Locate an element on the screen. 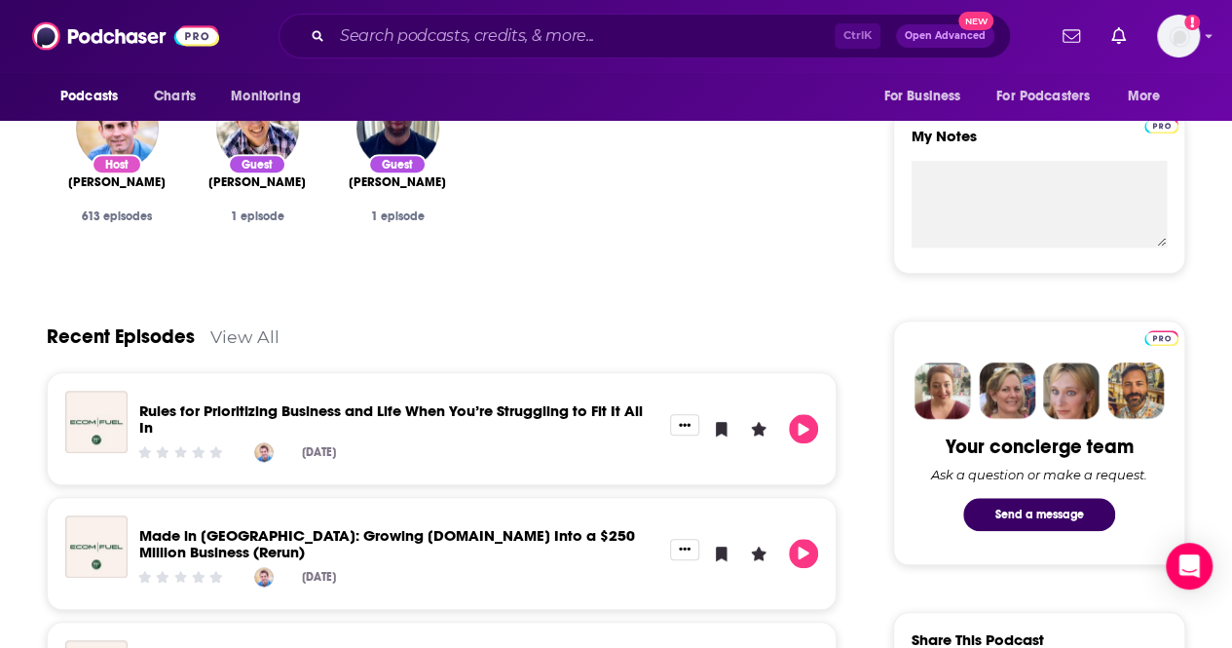 This screenshot has height=648, width=1232. div: Open Intercom Messenger is located at coordinates (1189, 566).